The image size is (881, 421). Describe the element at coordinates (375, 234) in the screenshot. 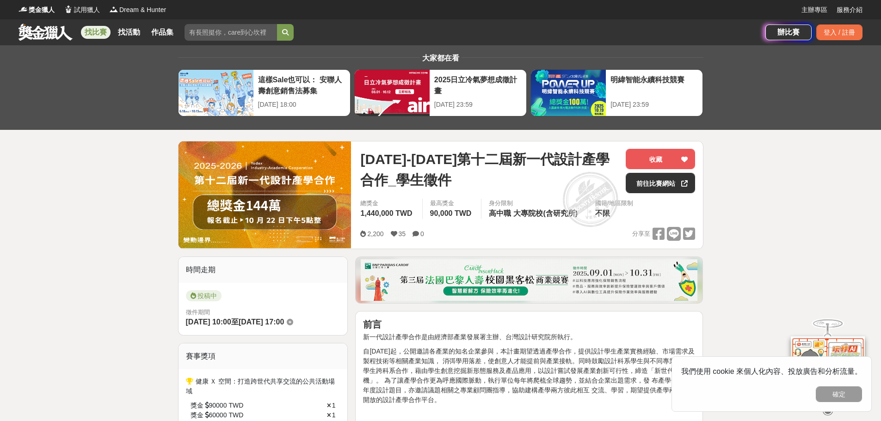

I see `span: 2,200` at that location.